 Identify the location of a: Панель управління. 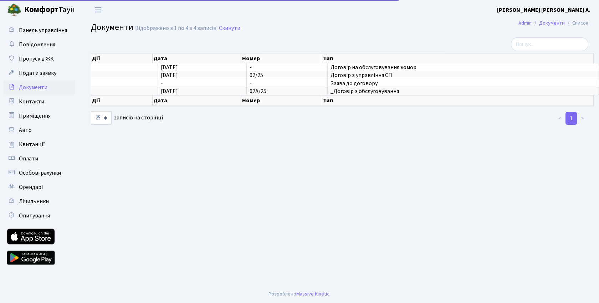
(39, 30).